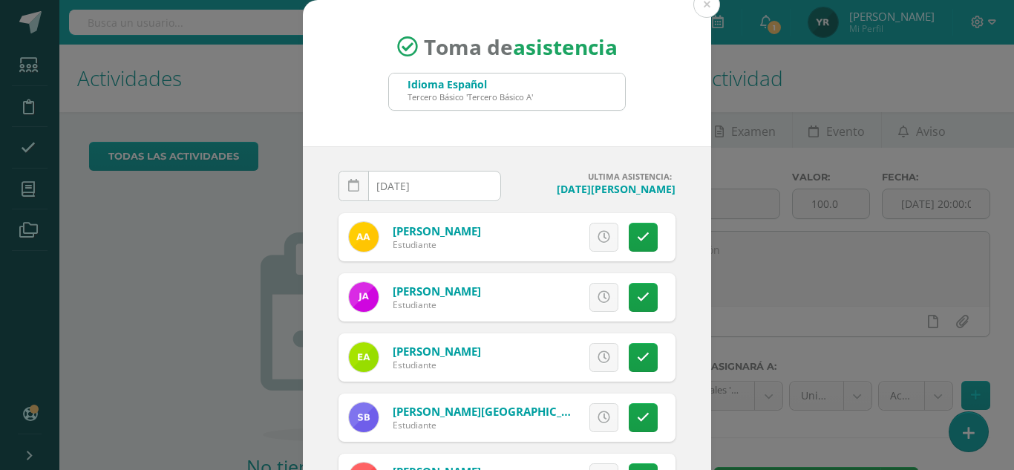 The image size is (1014, 470). I want to click on h4: ULTIMA ASISTENCIA:, so click(594, 176).